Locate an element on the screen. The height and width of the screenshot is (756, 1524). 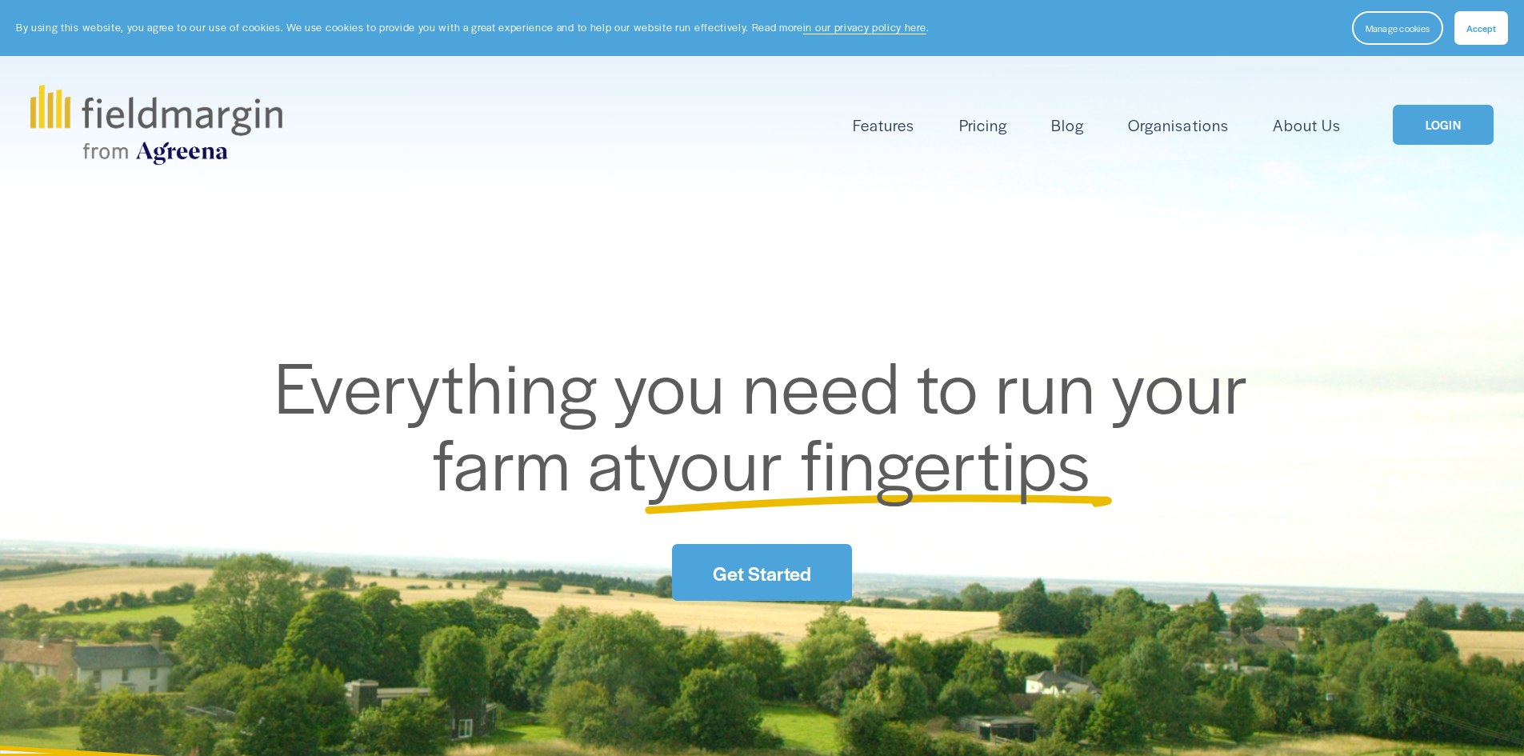
button: Manage cookies is located at coordinates (1398, 28).